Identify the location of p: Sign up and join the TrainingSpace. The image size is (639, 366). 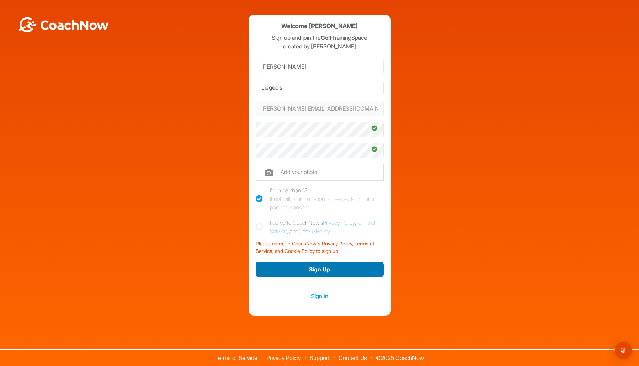
(319, 38).